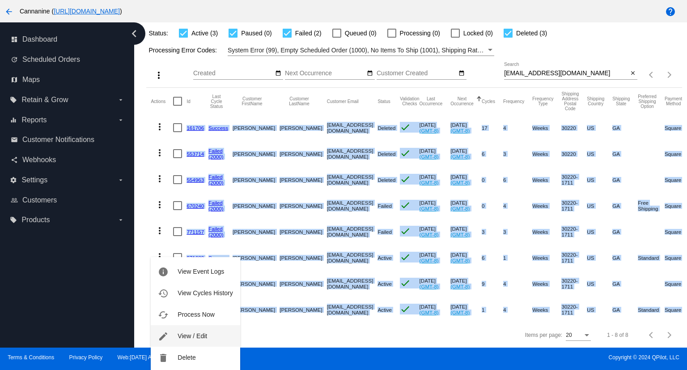 This screenshot has height=370, width=687. What do you see at coordinates (187, 357) in the screenshot?
I see `span: Delete` at bounding box center [187, 357].